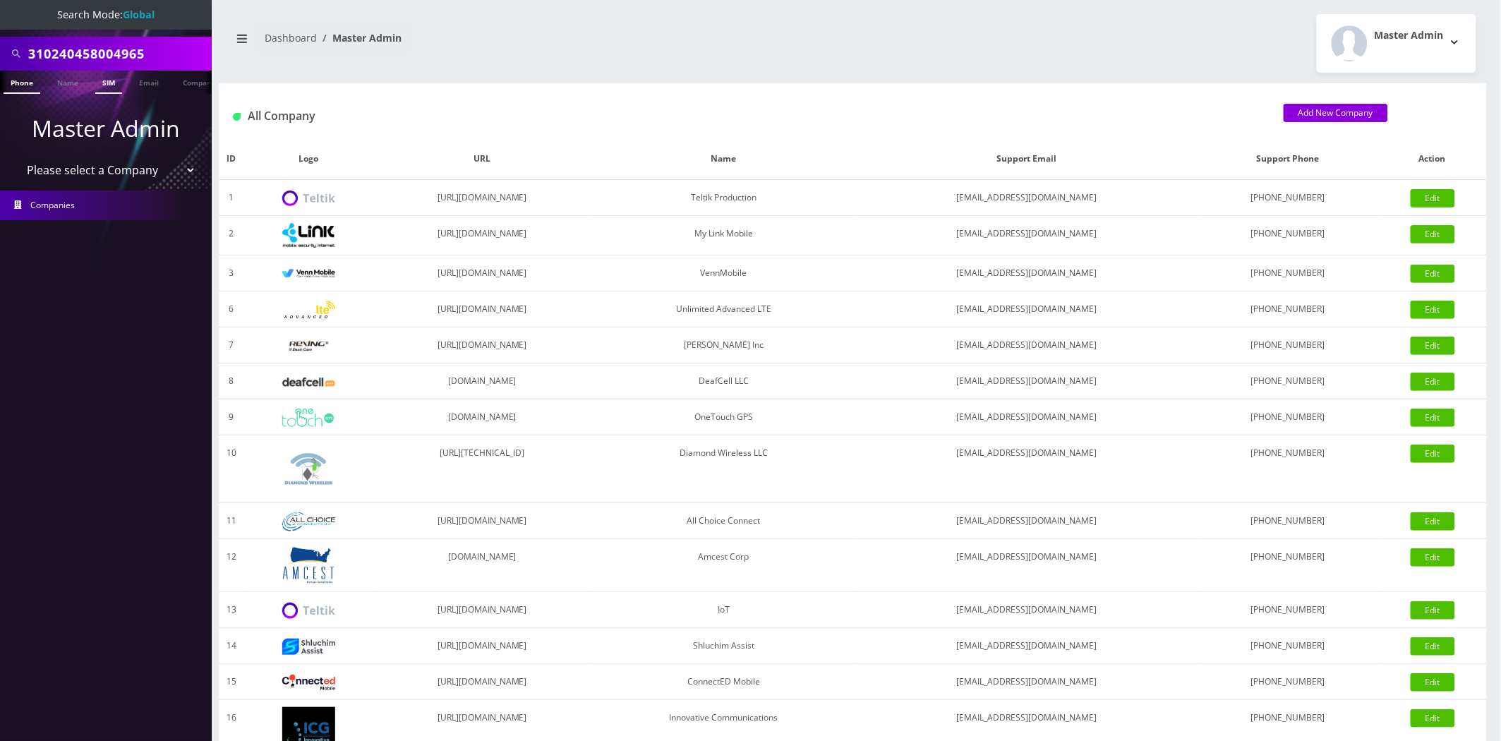 Image resolution: width=1501 pixels, height=741 pixels. I want to click on td: Teltik Production, so click(723, 198).